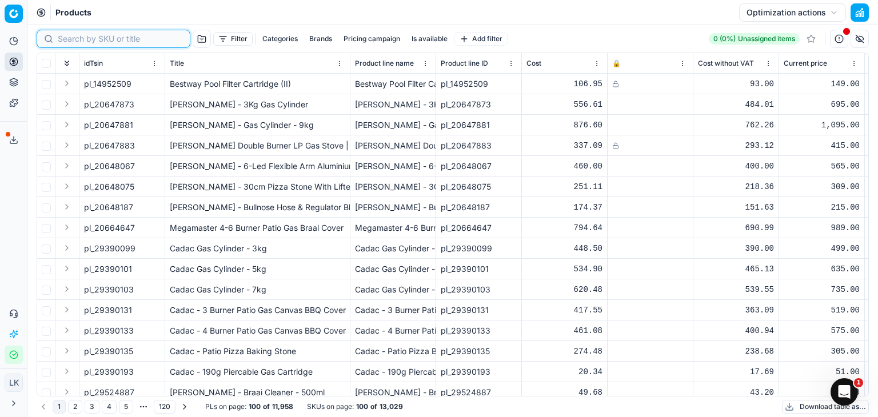  I want to click on strong: of, so click(266, 407).